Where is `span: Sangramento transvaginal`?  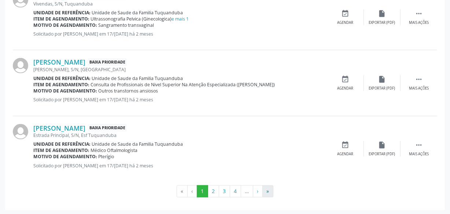
span: Sangramento transvaginal is located at coordinates (126, 25).